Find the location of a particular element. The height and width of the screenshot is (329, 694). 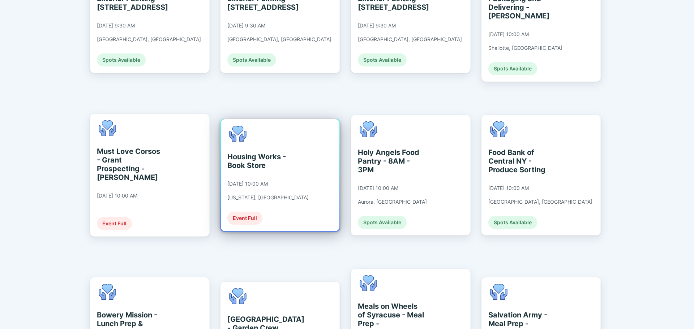

div: Holy Angels Food Pantry - 8AM - 3PM is located at coordinates (391, 161).